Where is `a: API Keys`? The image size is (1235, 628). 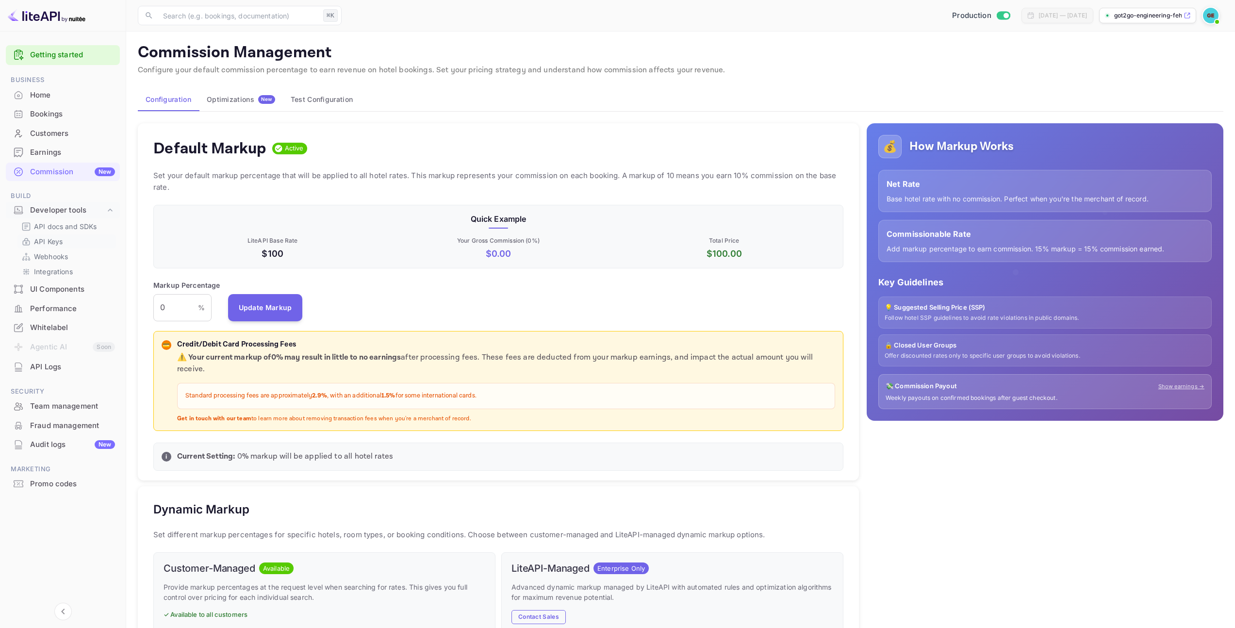
a: API Keys is located at coordinates (67, 241).